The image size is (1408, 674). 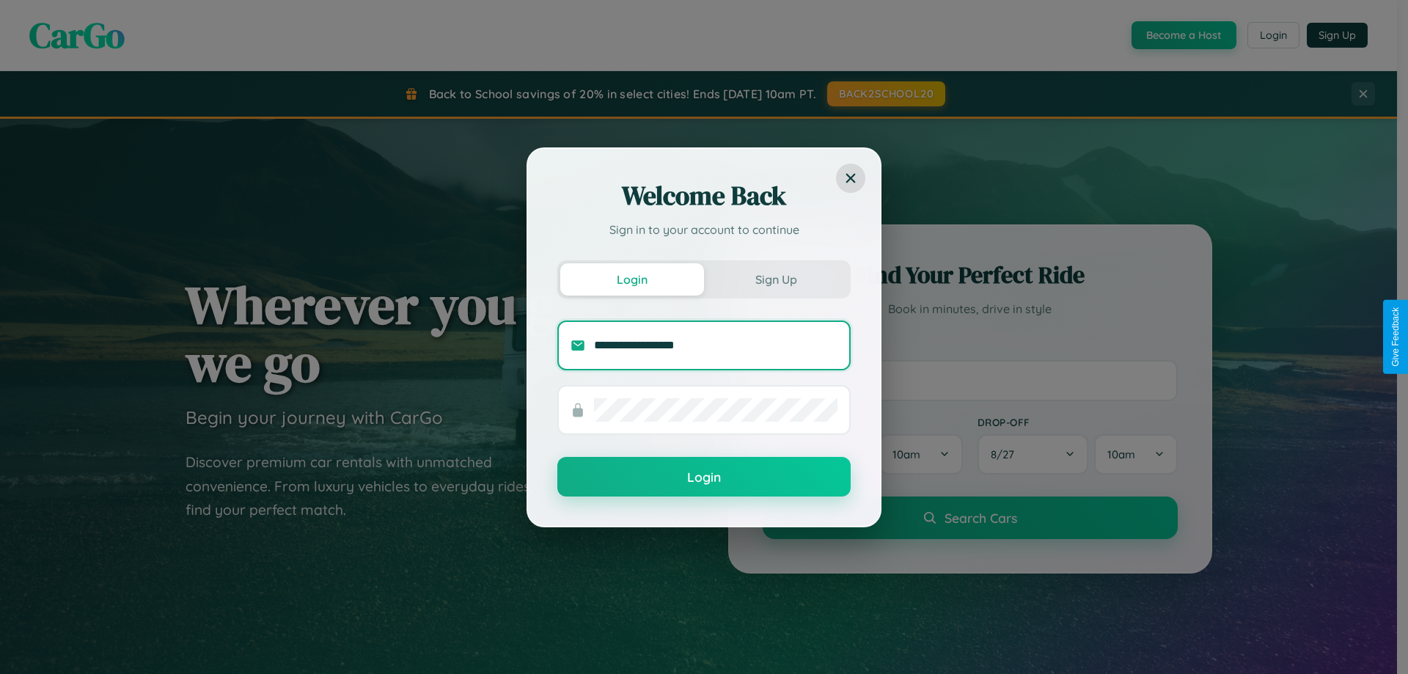 I want to click on h2: Welcome Back, so click(x=704, y=196).